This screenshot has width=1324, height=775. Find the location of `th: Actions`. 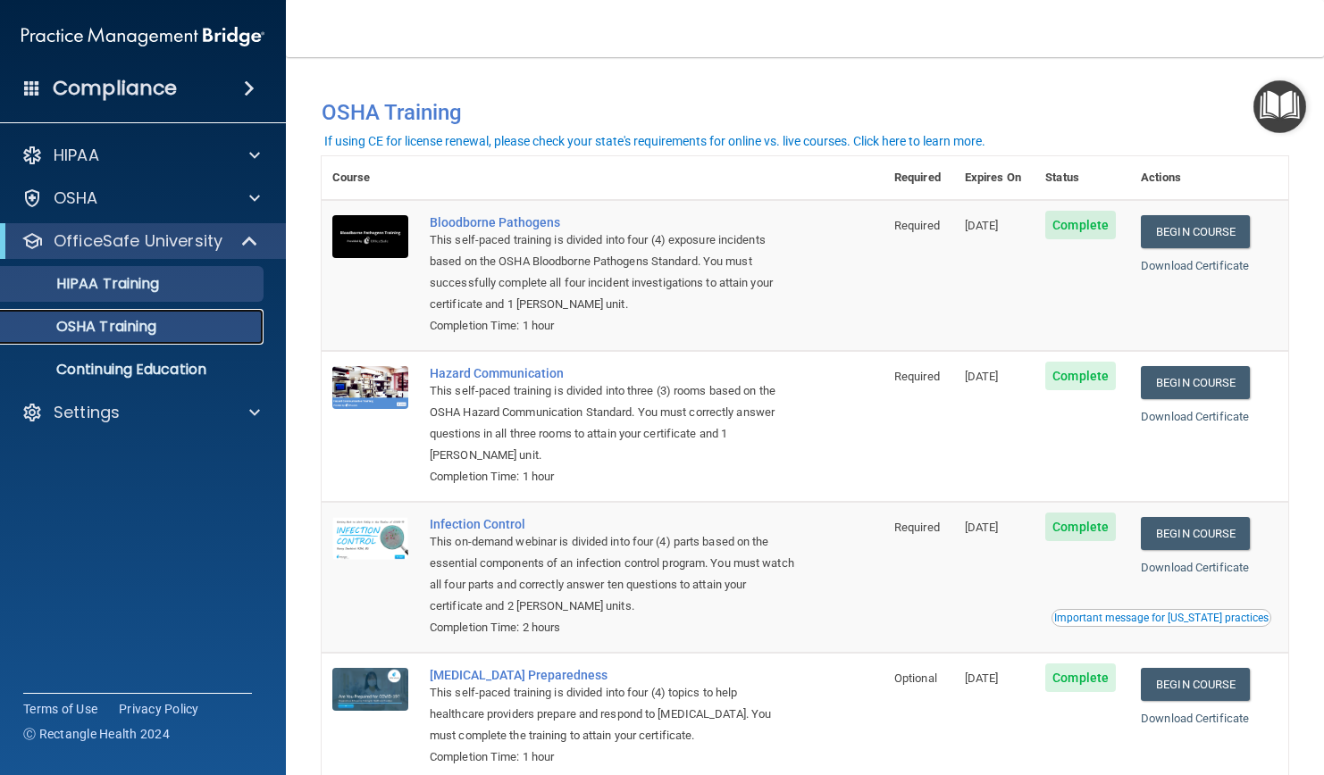

th: Actions is located at coordinates (1208, 178).